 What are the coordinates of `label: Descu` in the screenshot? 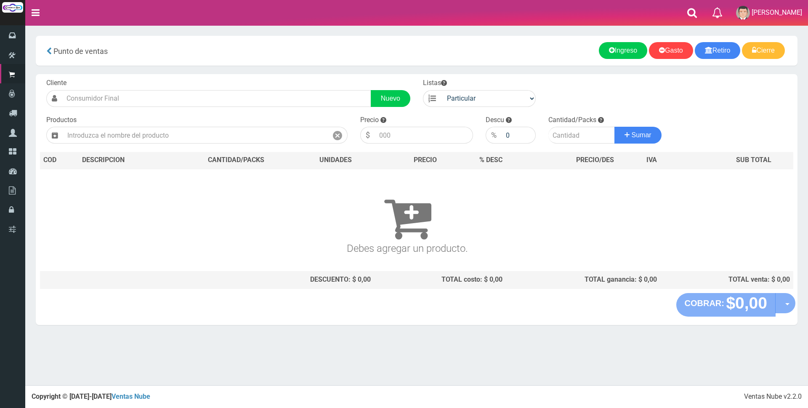 It's located at (495, 120).